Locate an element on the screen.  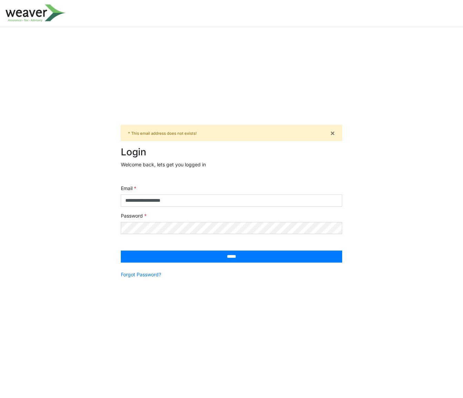
a: Forgot Password? is located at coordinates (141, 275).